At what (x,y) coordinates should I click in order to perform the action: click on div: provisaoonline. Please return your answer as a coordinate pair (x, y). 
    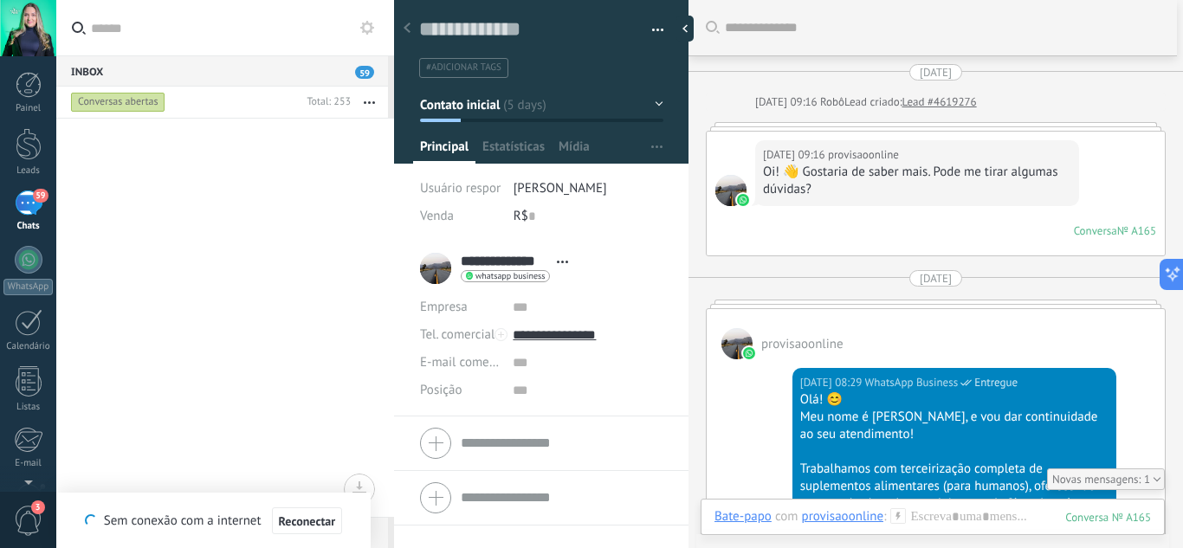
    Looking at the image, I should click on (843, 516).